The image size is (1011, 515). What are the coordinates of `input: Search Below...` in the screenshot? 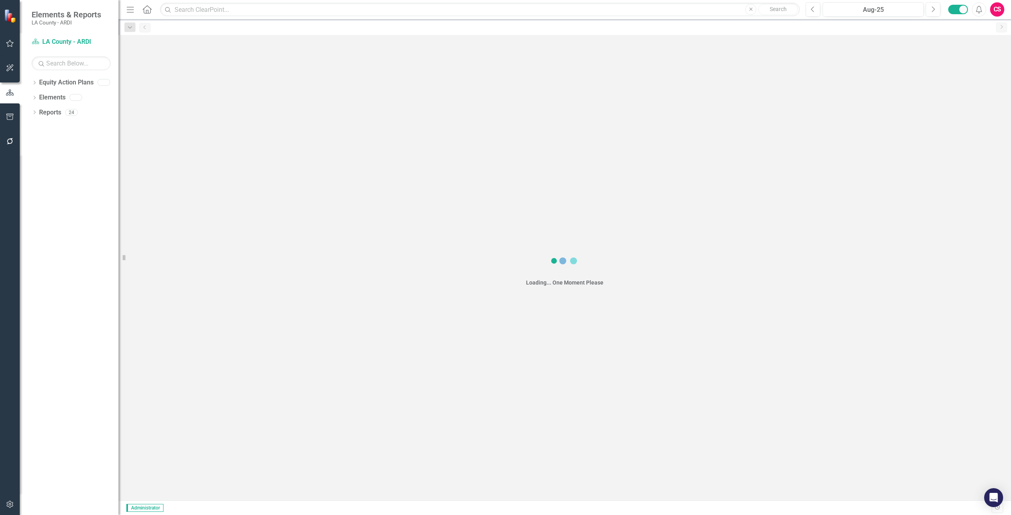 It's located at (71, 63).